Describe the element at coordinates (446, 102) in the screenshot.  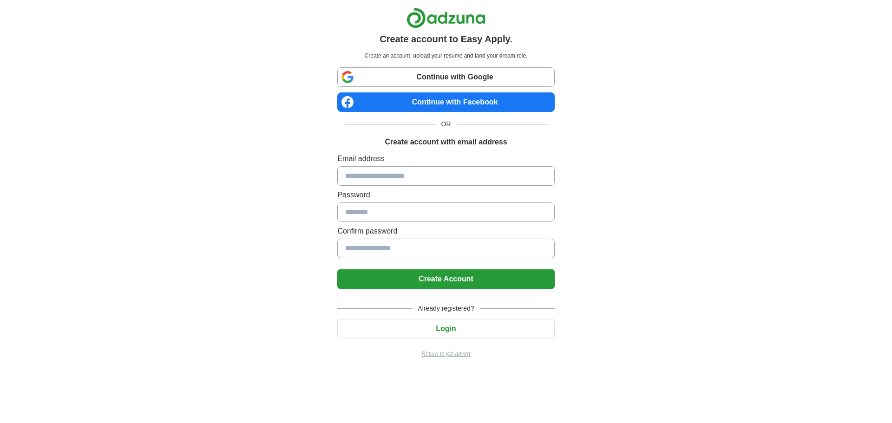
I see `a: Continue with Facebook` at that location.